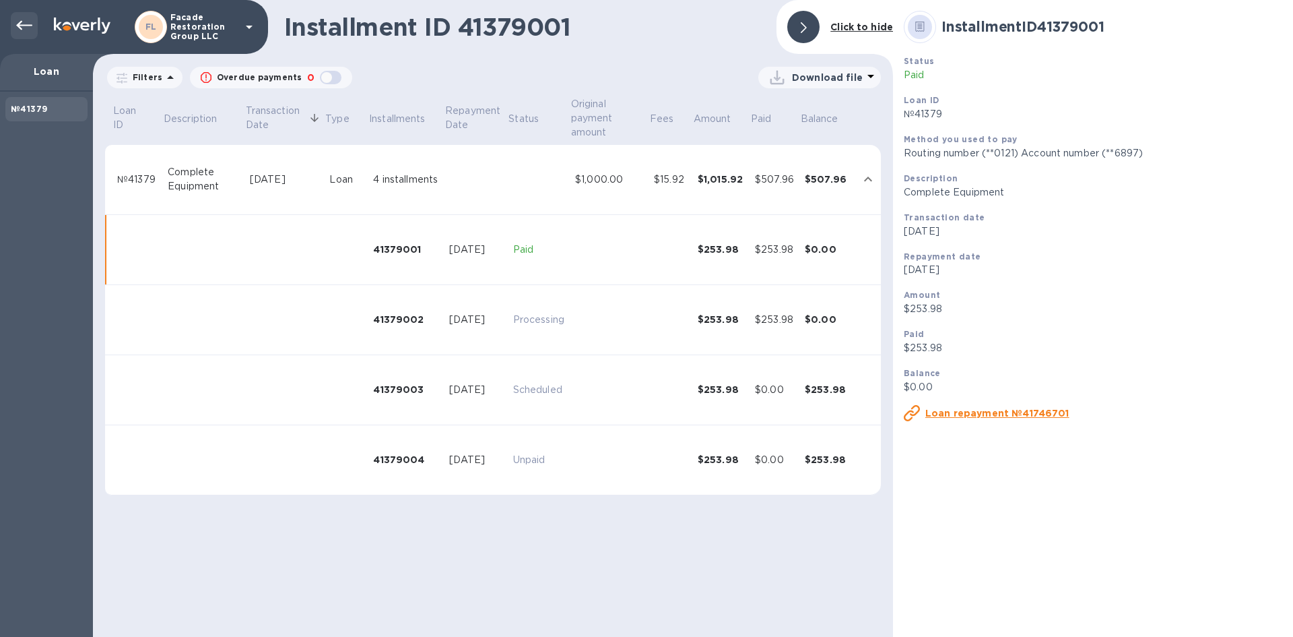 Image resolution: width=1293 pixels, height=637 pixels. What do you see at coordinates (137, 118) in the screenshot?
I see `span: Loan ID` at bounding box center [137, 118].